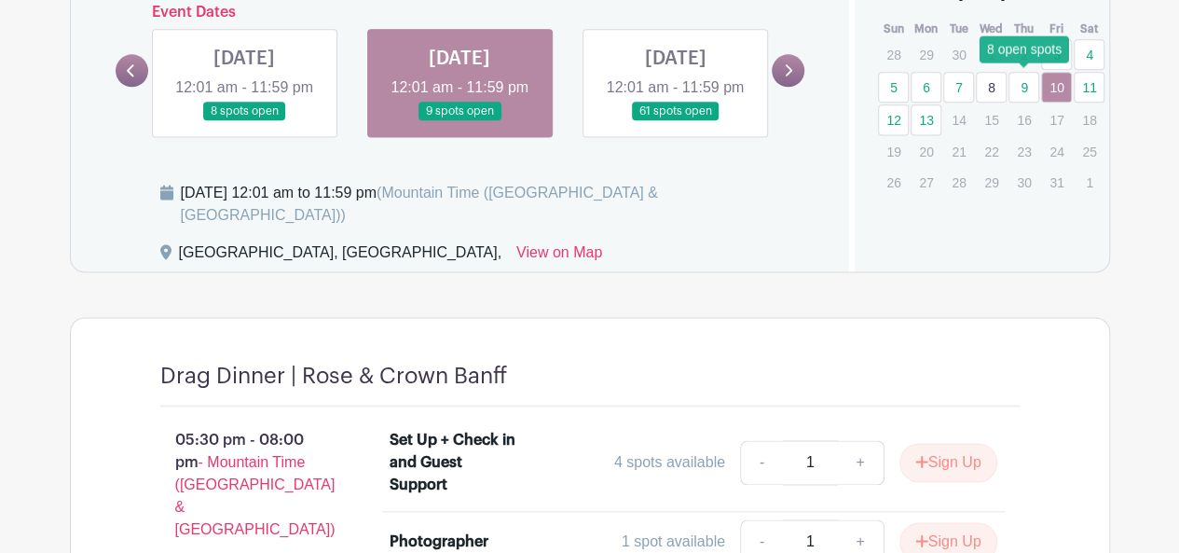 Image resolution: width=1179 pixels, height=553 pixels. Describe the element at coordinates (893, 182) in the screenshot. I see `p: 26` at that location.